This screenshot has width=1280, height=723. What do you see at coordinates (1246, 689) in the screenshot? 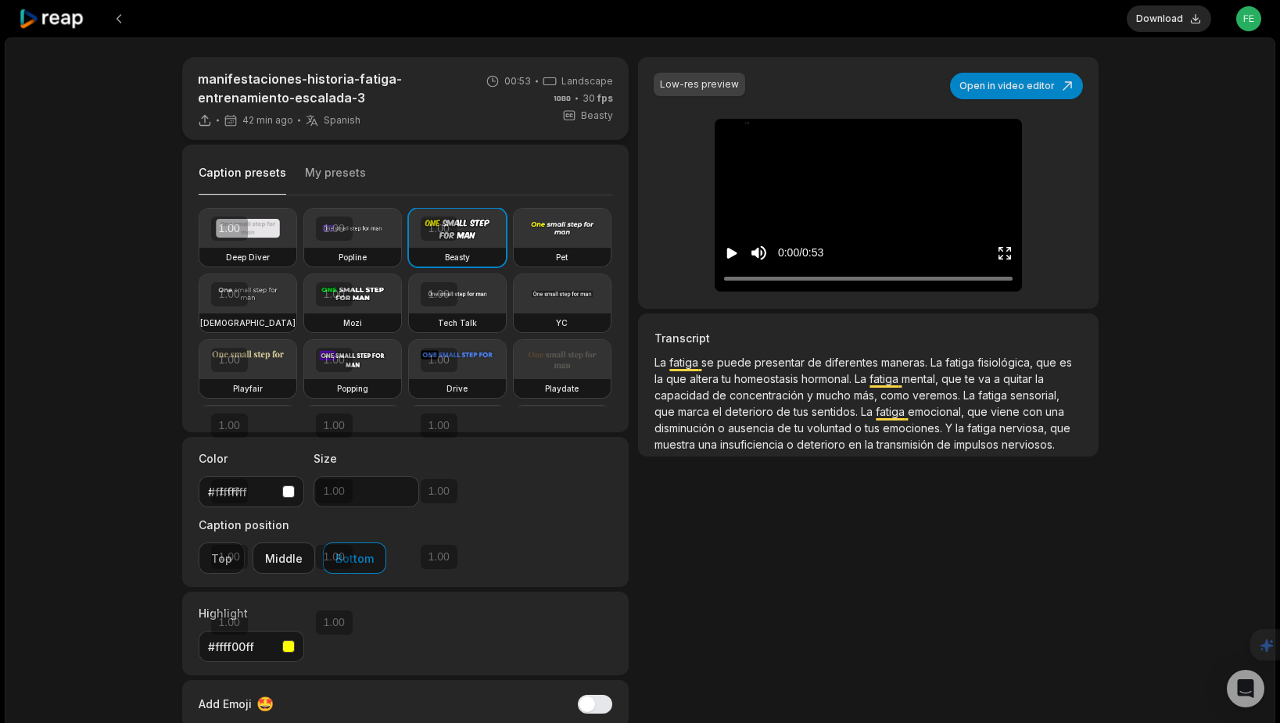
I see `div: Open Intercom Messenger` at bounding box center [1246, 689].